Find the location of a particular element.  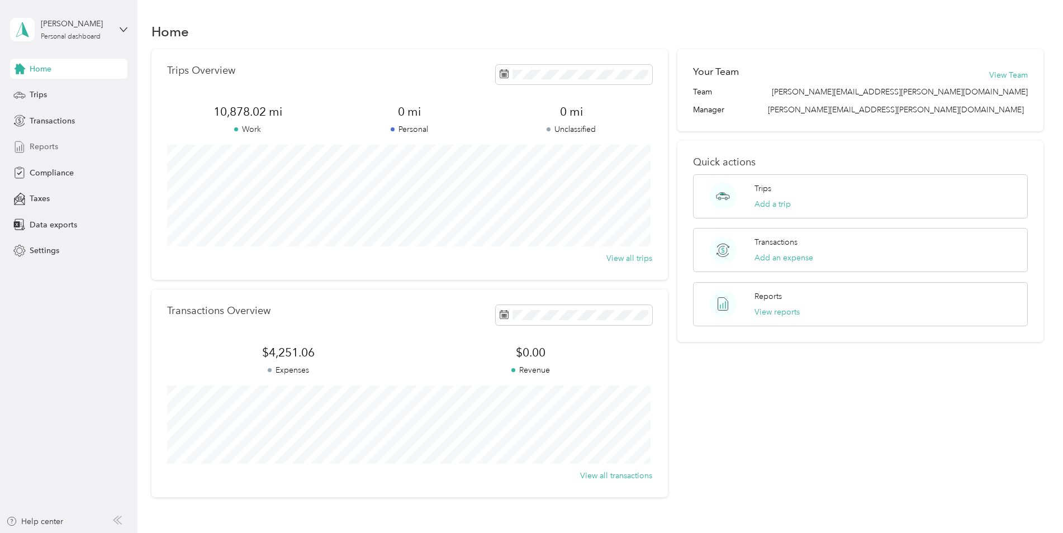

div: Personal dashboard is located at coordinates (70, 37).